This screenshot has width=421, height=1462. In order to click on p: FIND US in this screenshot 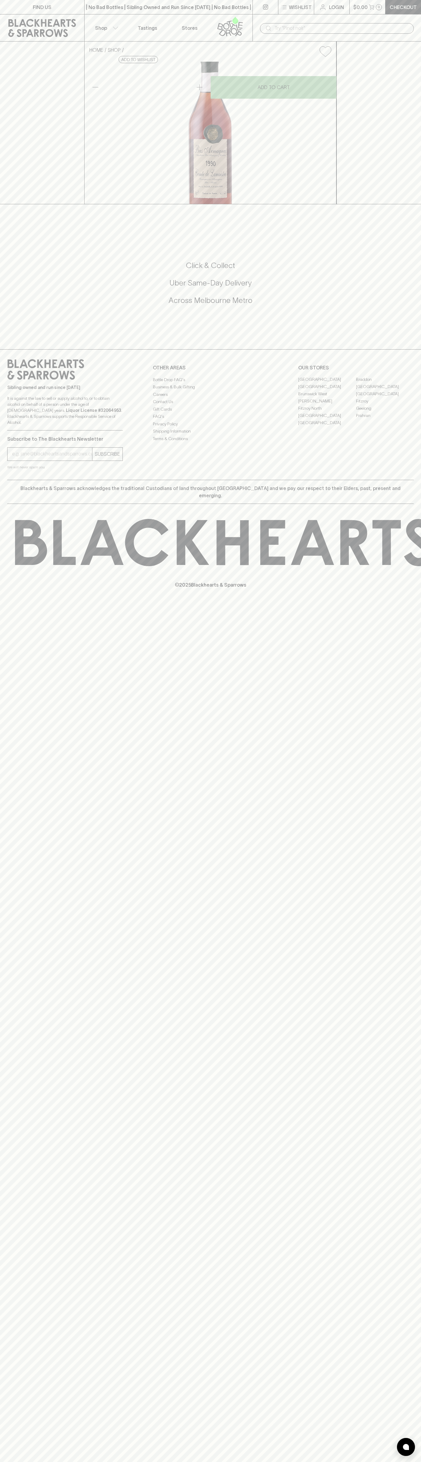, I will do `click(42, 7)`.